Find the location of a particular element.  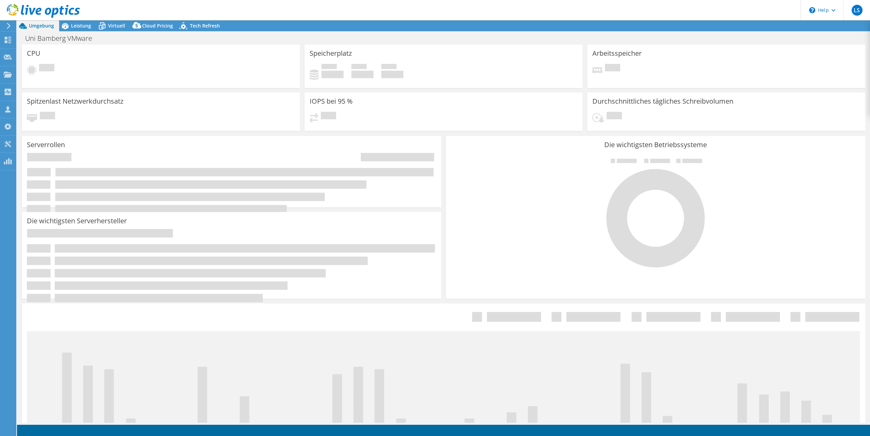

svg: \n is located at coordinates (813, 10).